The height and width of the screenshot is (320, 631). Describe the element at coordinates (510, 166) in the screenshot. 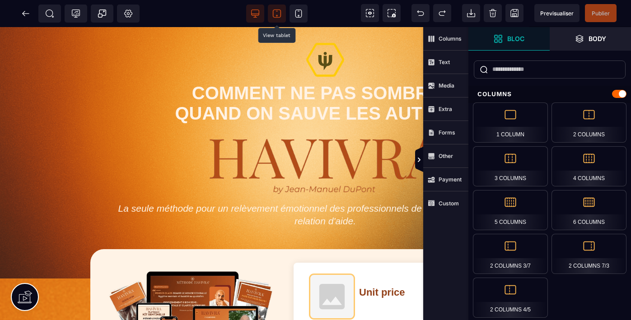

I see `div: 3 Columns` at that location.